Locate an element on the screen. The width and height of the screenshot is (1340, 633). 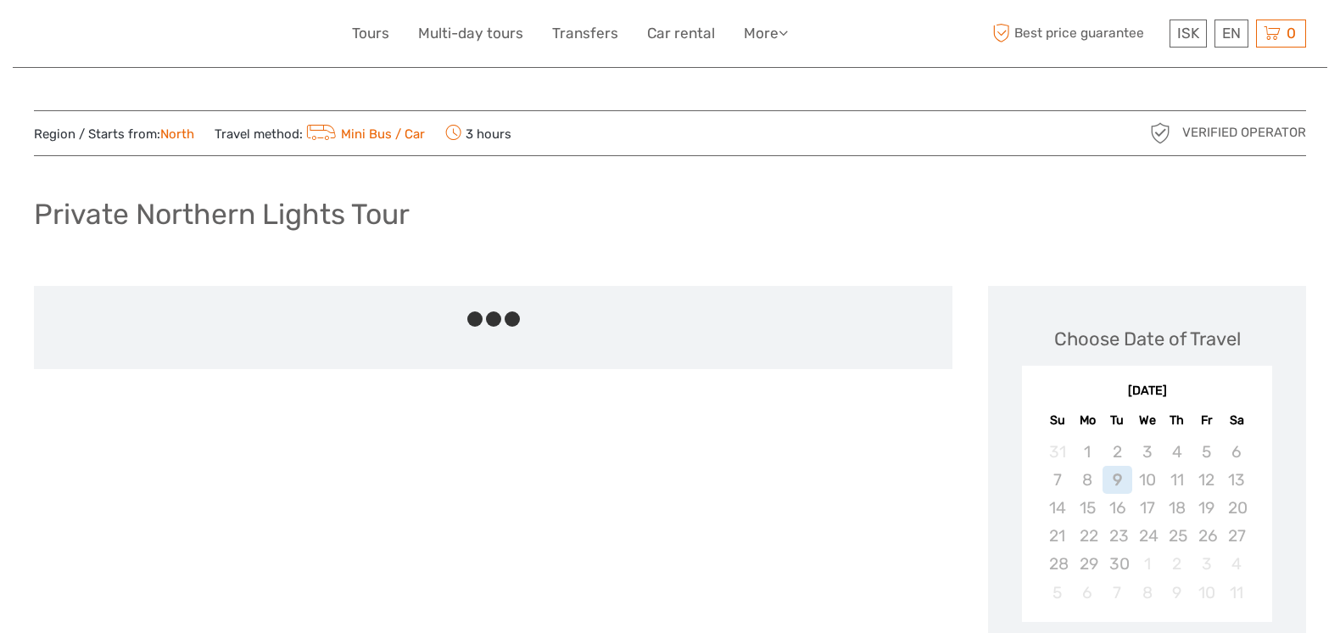
div: month 2025-09 is located at coordinates (1147, 522).